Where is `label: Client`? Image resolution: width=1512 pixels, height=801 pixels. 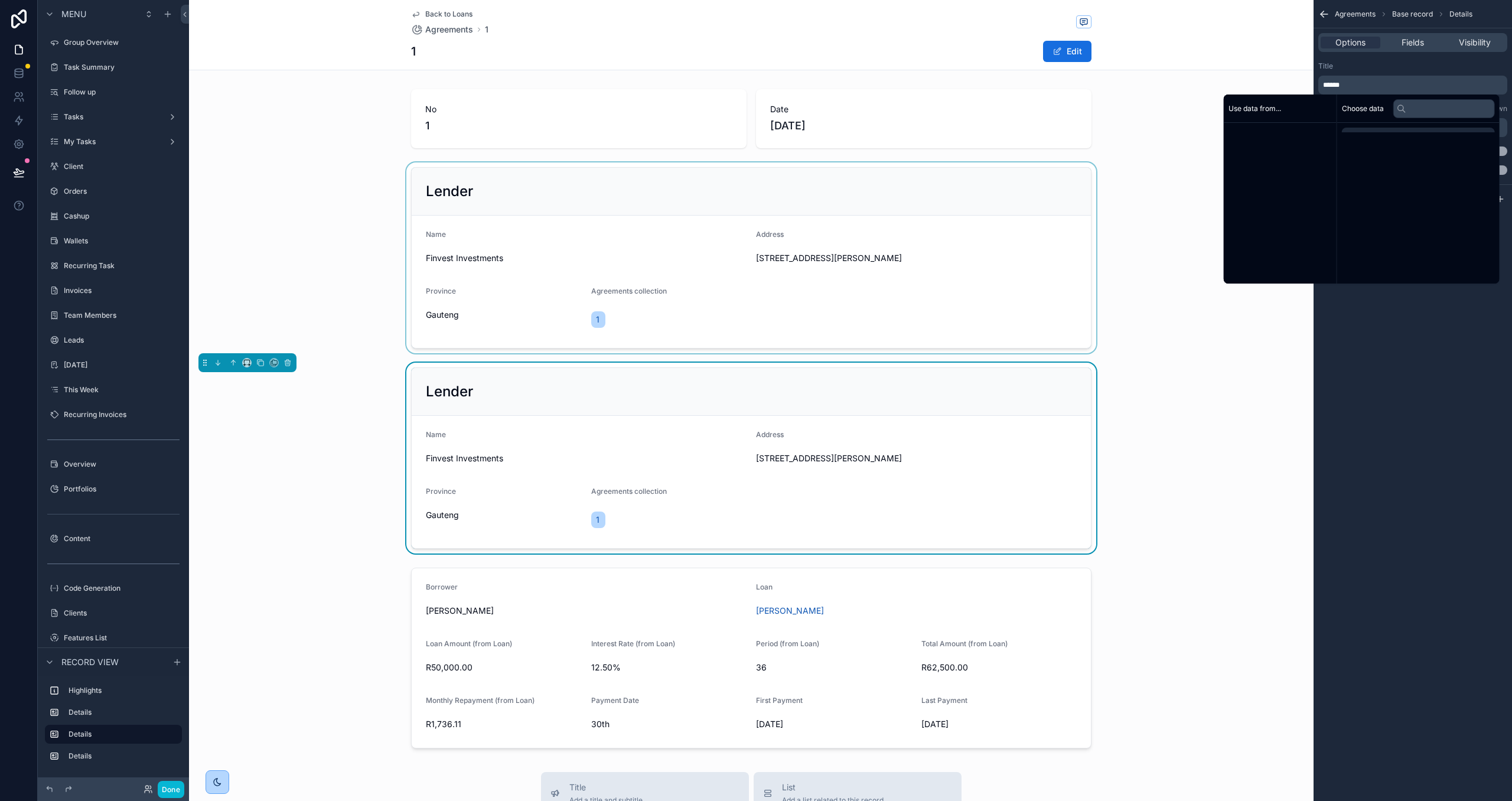 label: Client is located at coordinates (122, 166).